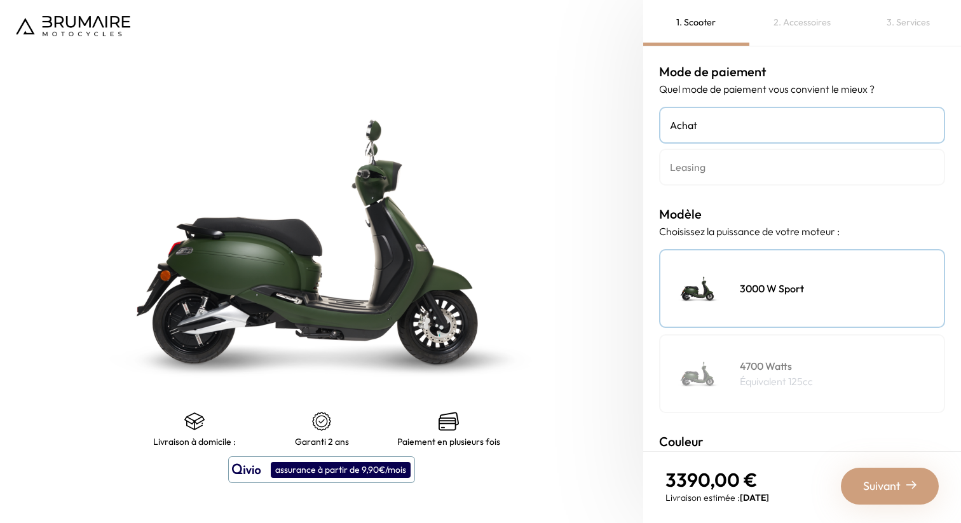 This screenshot has width=961, height=523. I want to click on h4: 4700 Watts, so click(776, 366).